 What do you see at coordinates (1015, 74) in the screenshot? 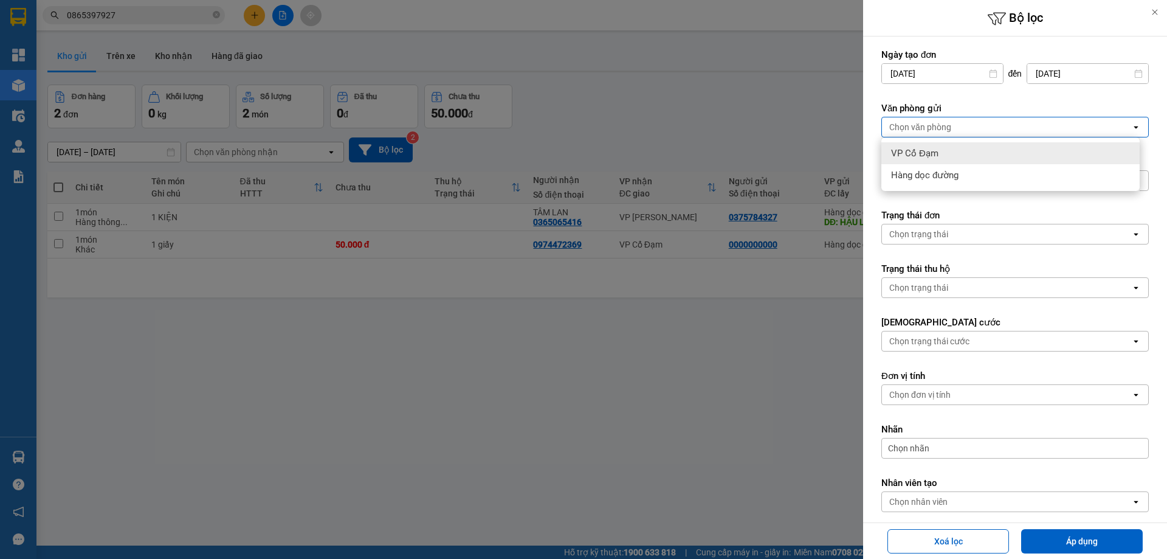
I see `span: đến` at bounding box center [1015, 74].